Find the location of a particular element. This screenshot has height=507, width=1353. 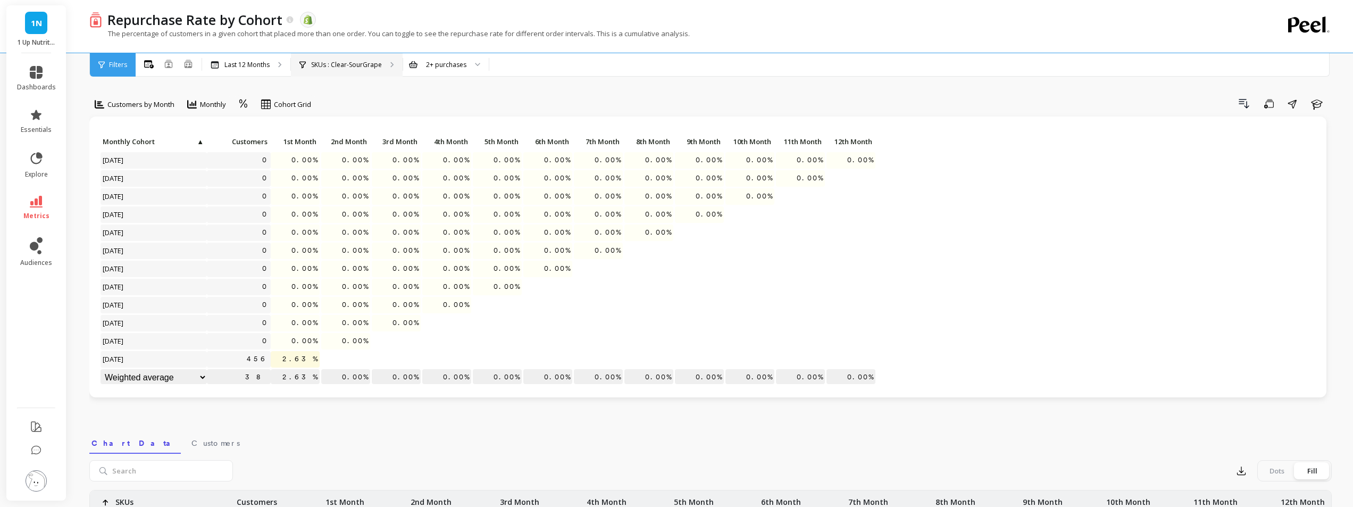

span: Chart Data is located at coordinates (135, 443).